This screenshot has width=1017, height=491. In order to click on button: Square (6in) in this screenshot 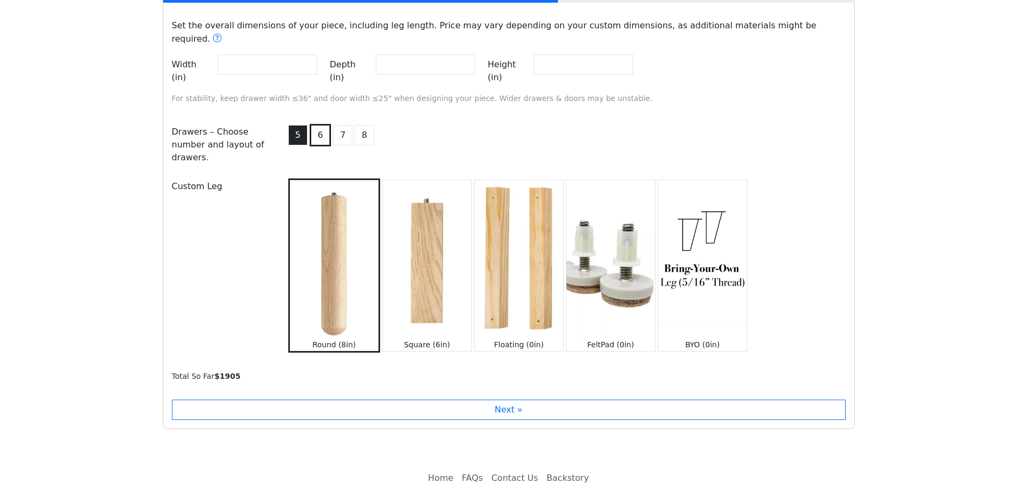, I will do `click(427, 265)`.